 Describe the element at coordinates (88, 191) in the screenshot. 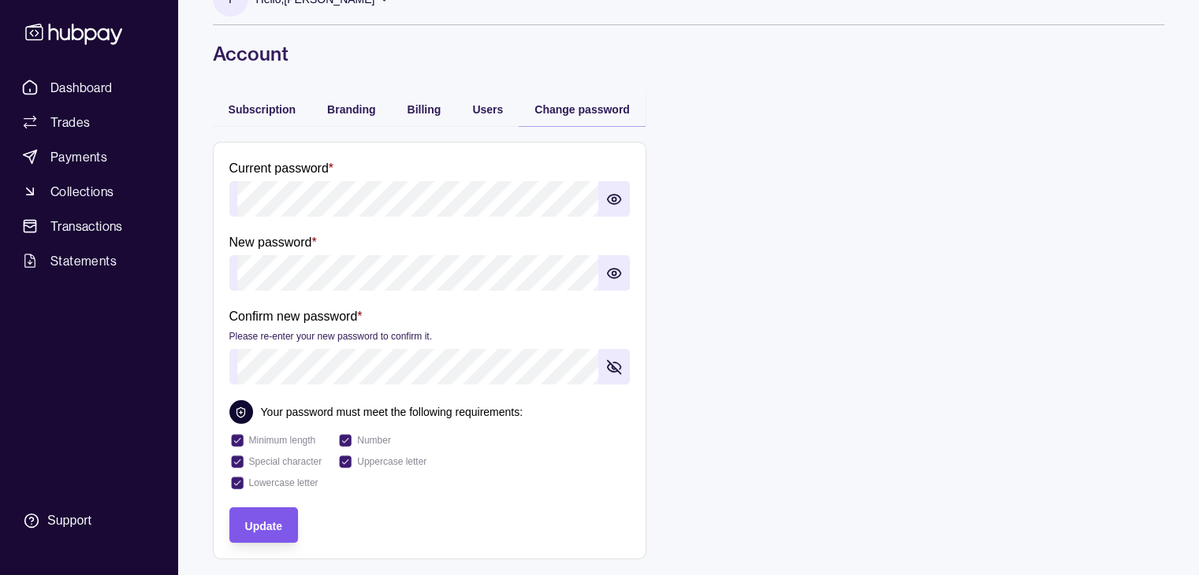

I see `a: Collections` at that location.